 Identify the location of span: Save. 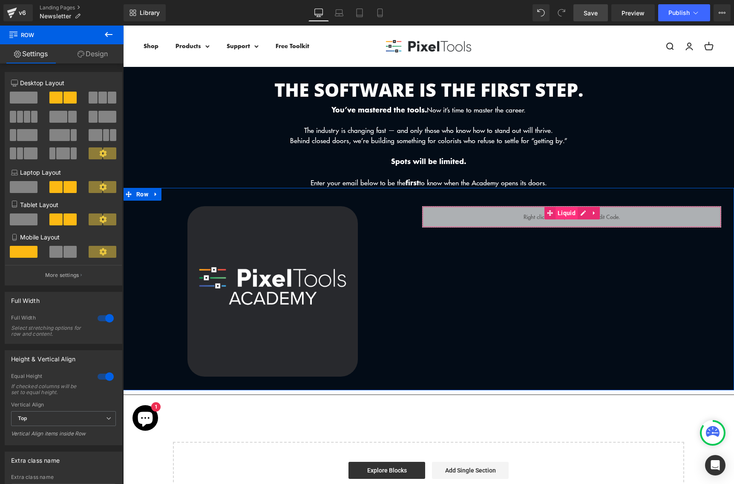
(590, 13).